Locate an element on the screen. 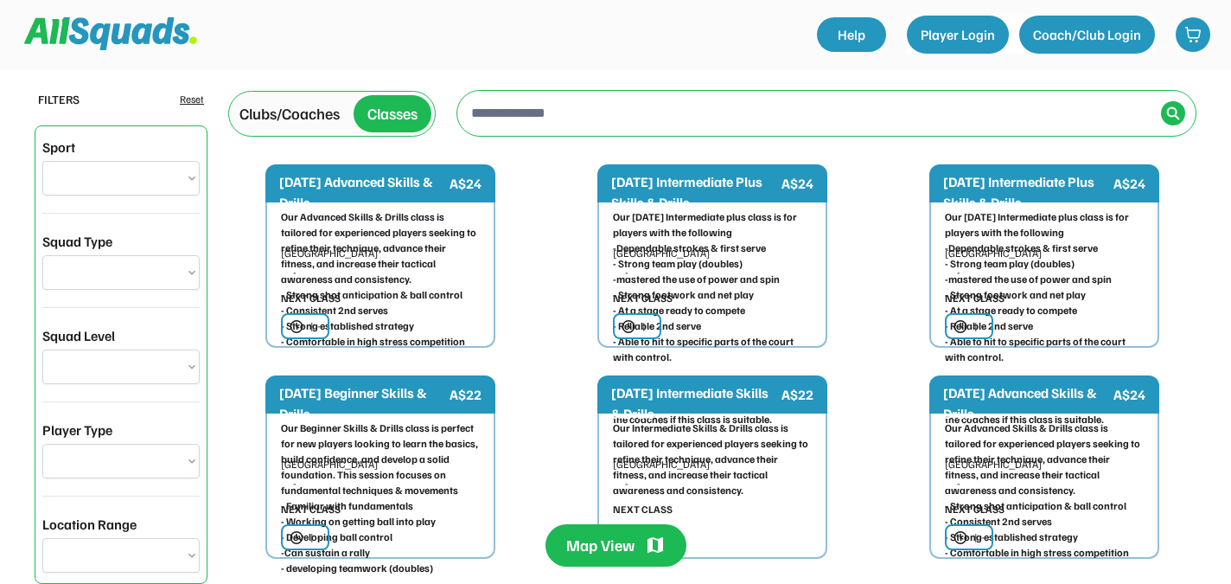 The width and height of the screenshot is (1231, 584). div: FILTERS is located at coordinates (59, 99).